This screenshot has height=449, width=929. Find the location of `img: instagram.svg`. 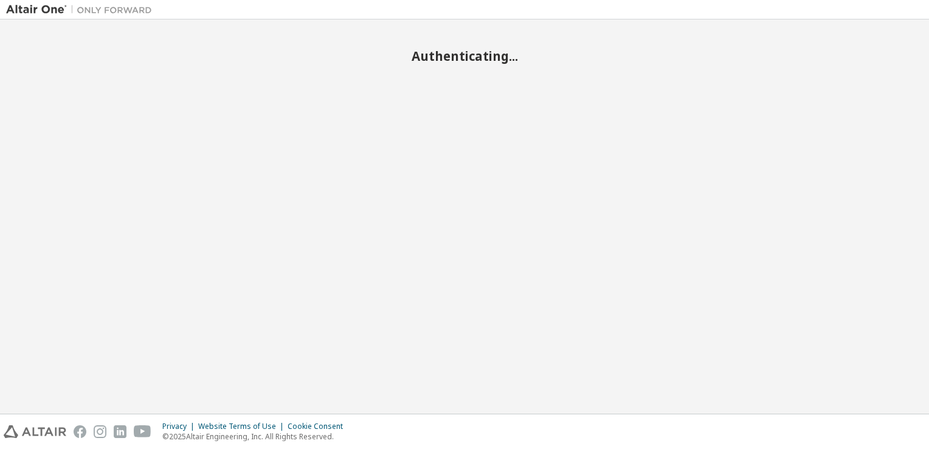

img: instagram.svg is located at coordinates (100, 431).